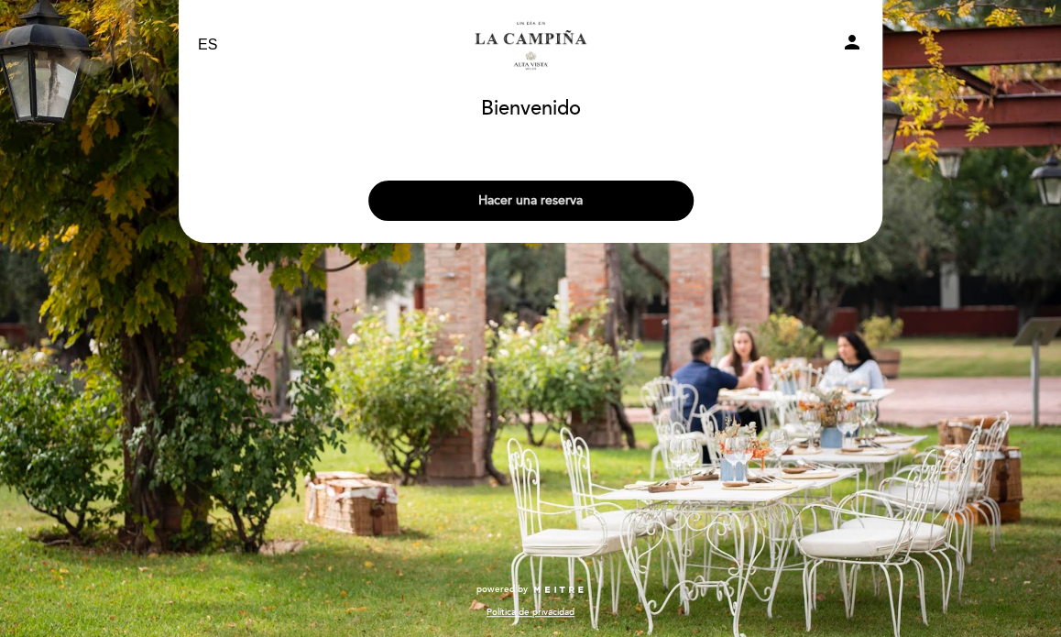 This screenshot has width=1061, height=637. I want to click on a: Política de privacidad, so click(531, 612).